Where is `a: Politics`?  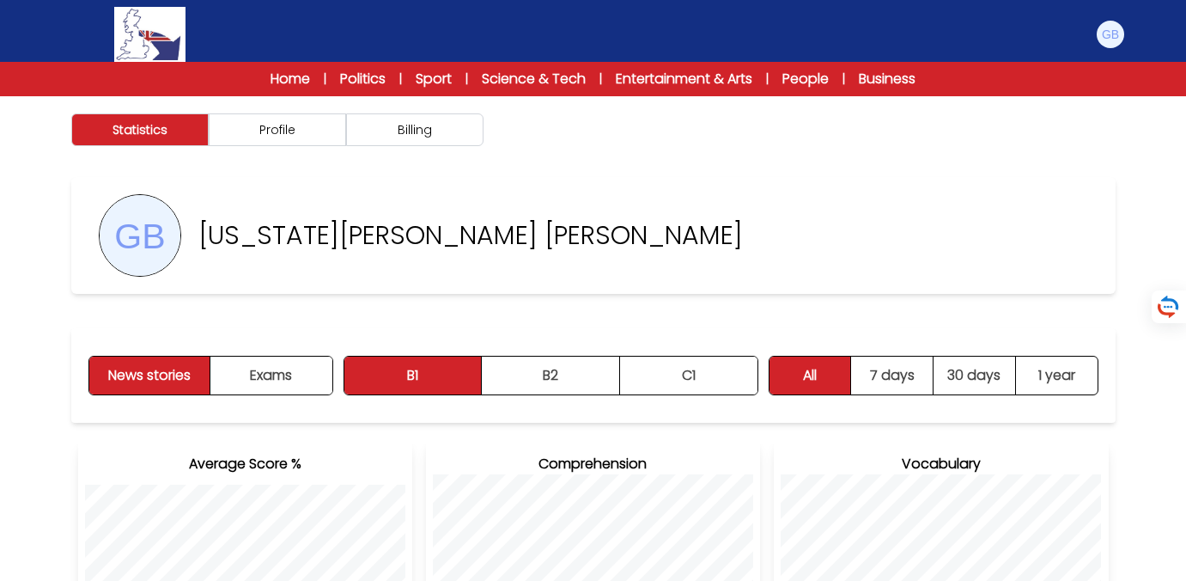 a: Politics is located at coordinates (362, 79).